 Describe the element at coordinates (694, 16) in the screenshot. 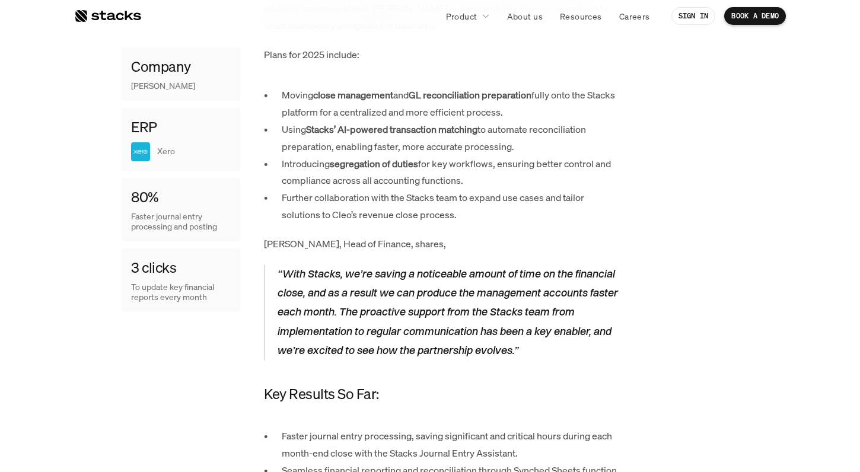

I see `p: SIGN IN` at that location.